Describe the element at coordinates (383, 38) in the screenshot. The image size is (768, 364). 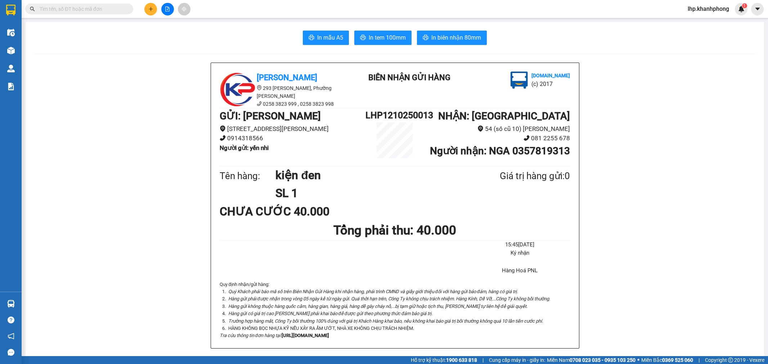
I see `button: printerIn tem 100mm` at that location.